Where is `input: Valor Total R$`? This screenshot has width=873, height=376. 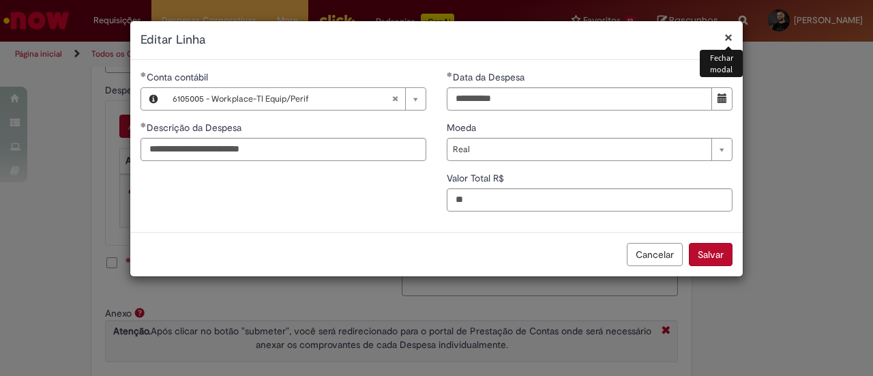 input: Valor Total R$ is located at coordinates (589, 200).